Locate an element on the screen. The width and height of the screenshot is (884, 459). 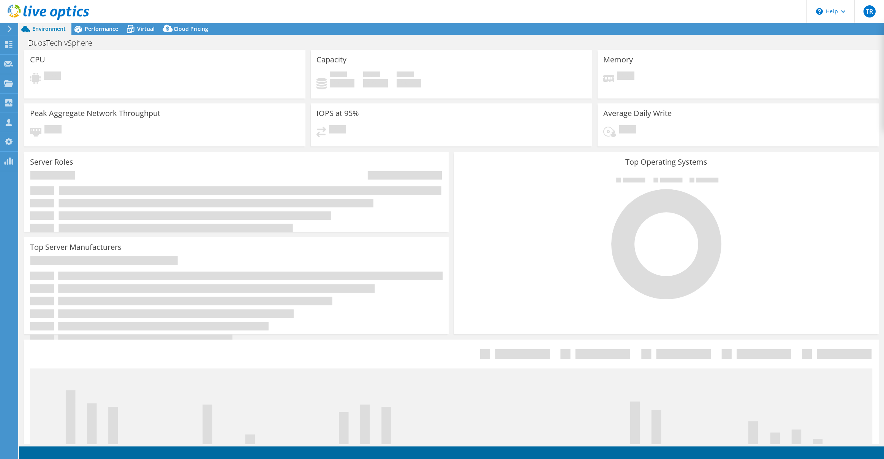
h3: IOPS at 95% is located at coordinates (338, 113).